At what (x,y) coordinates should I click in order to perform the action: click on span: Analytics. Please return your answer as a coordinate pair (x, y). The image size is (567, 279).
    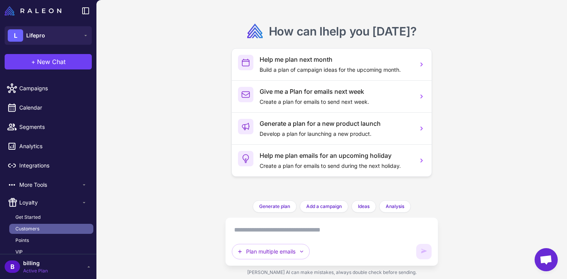
    Looking at the image, I should click on (53, 146).